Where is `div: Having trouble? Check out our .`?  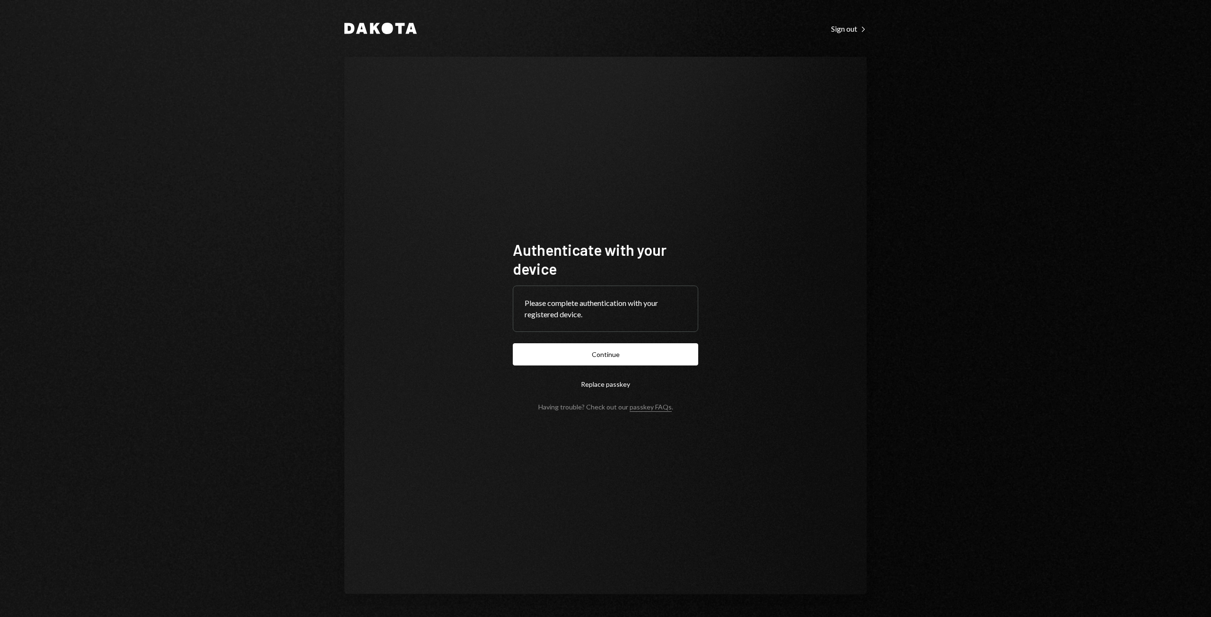 div: Having trouble? Check out our . is located at coordinates (605, 407).